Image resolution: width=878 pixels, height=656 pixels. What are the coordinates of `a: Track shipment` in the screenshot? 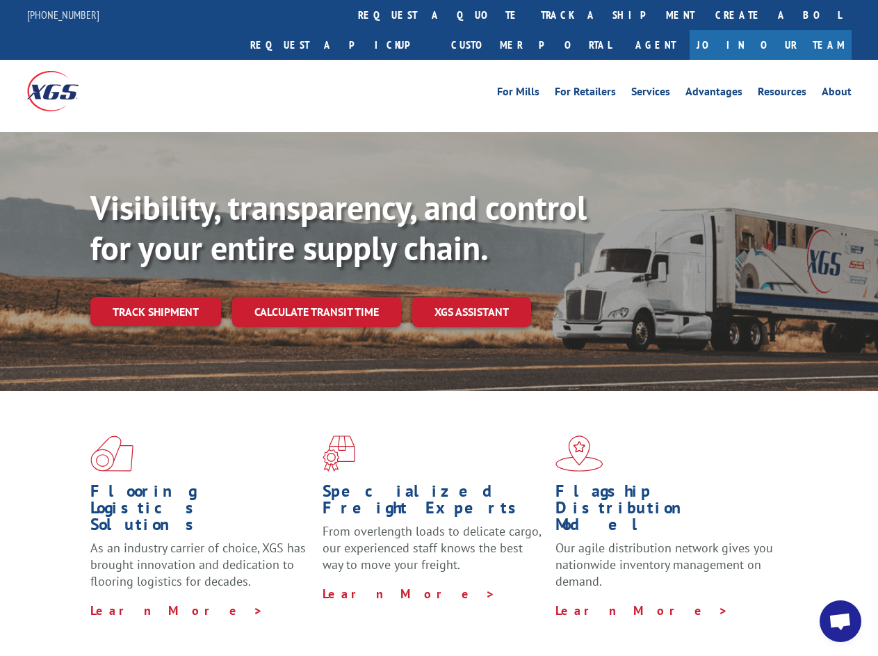 It's located at (156, 312).